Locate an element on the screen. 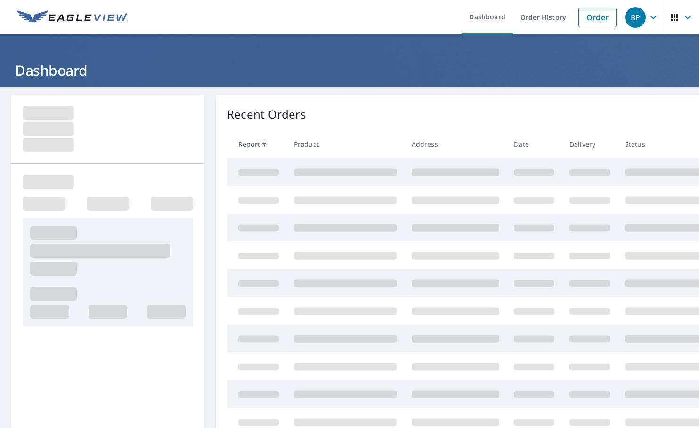 The height and width of the screenshot is (428, 699). p: Recent Orders is located at coordinates (266, 114).